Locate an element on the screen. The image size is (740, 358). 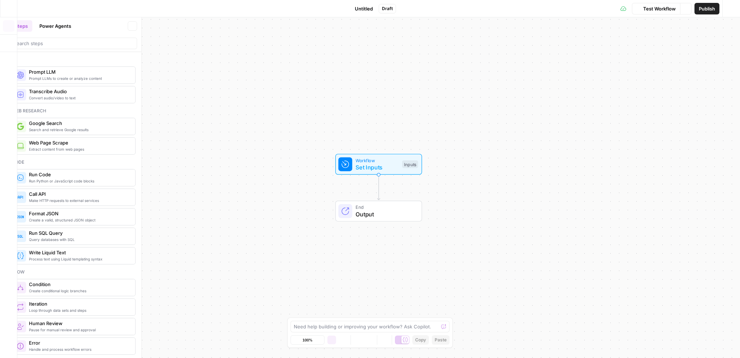
span: Google Search is located at coordinates (79, 123).